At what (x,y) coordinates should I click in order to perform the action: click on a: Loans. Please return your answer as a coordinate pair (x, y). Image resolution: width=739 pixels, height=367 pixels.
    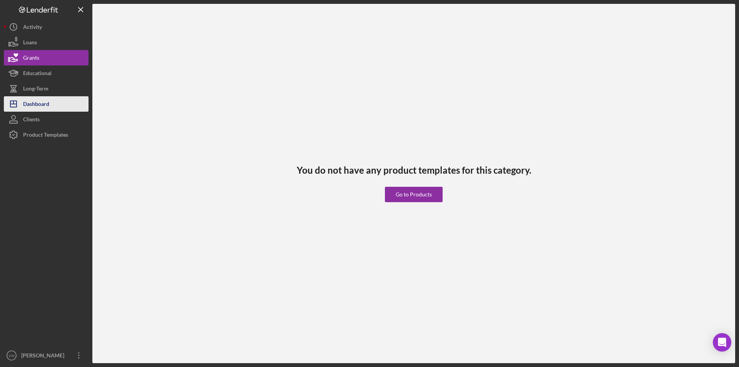
    Looking at the image, I should click on (46, 42).